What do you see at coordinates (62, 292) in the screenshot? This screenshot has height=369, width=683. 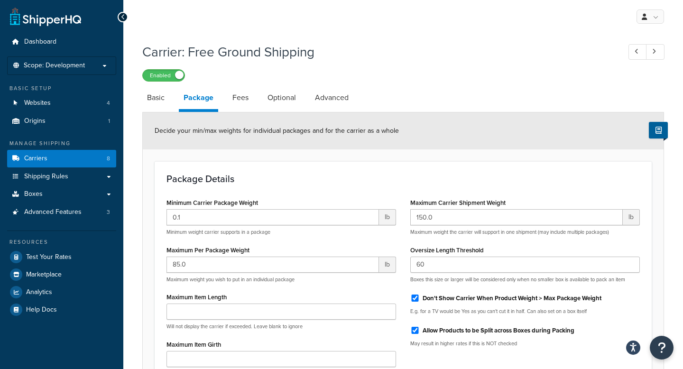 I see `li: Analytics` at bounding box center [62, 292].